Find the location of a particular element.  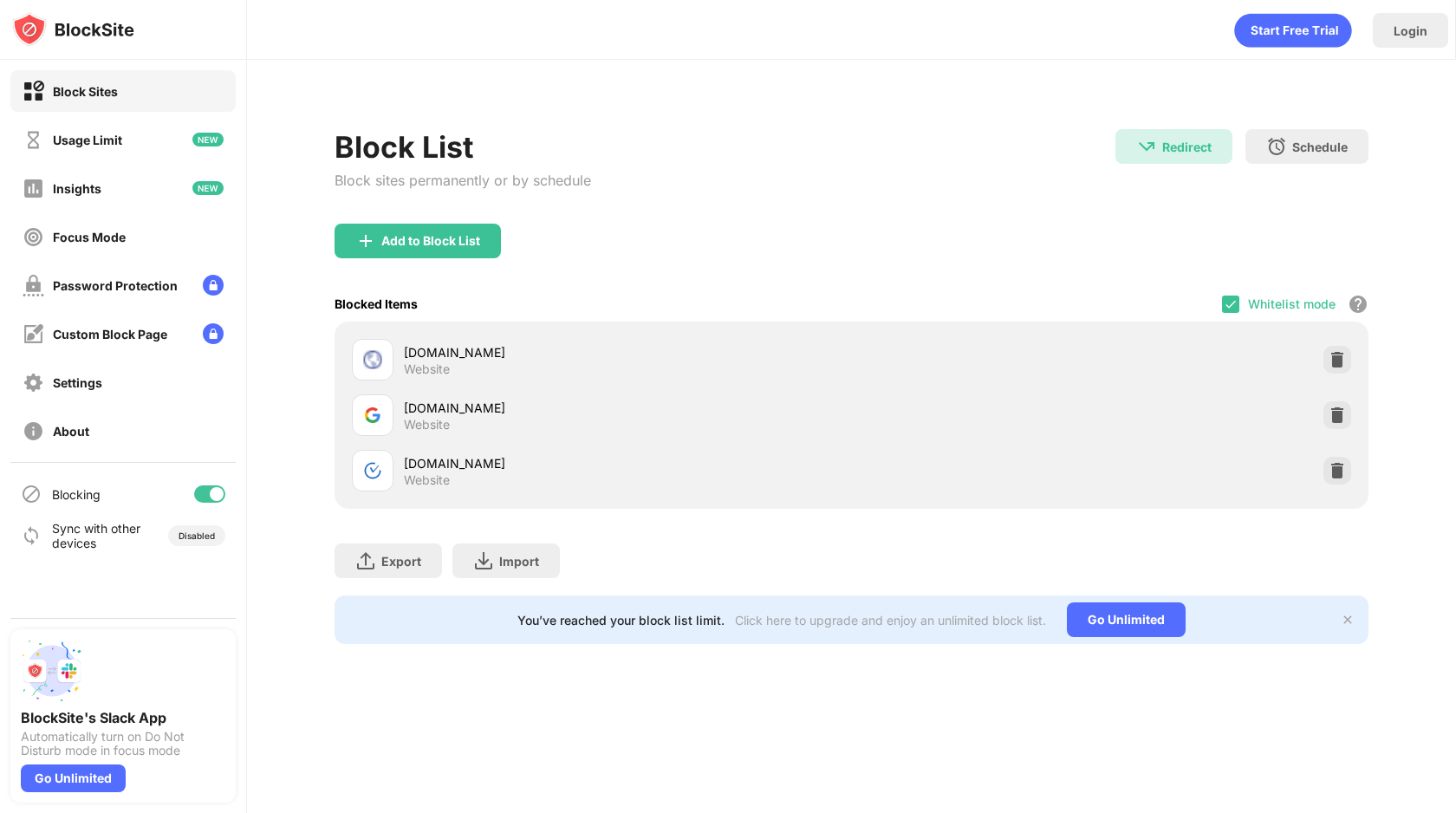

div: Block sites permanently or by schedule is located at coordinates (463, 180).